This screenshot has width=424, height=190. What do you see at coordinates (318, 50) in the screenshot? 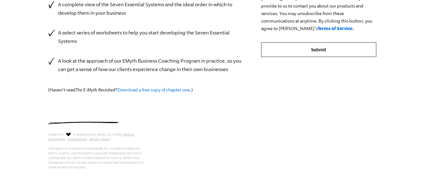
I see `input: Submit` at bounding box center [318, 50].